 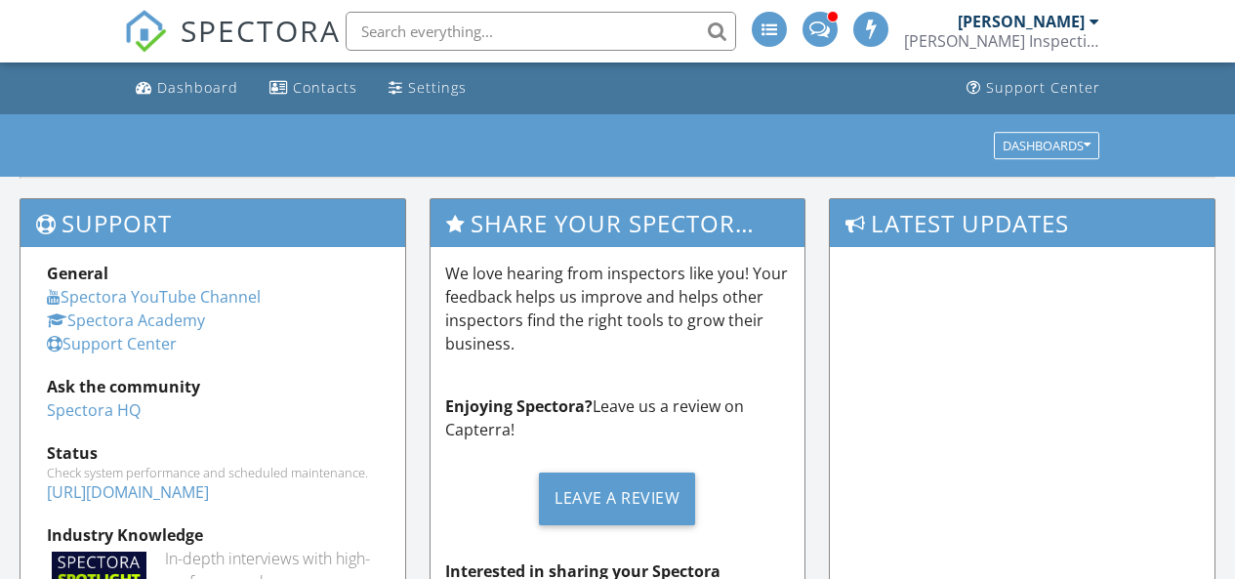 What do you see at coordinates (1046, 145) in the screenshot?
I see `button: Dashboards` at bounding box center [1046, 145].